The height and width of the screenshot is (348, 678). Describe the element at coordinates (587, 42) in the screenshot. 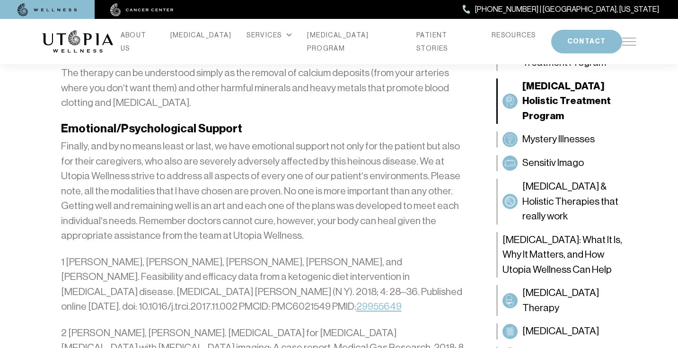

I see `button: CONTACT` at that location.